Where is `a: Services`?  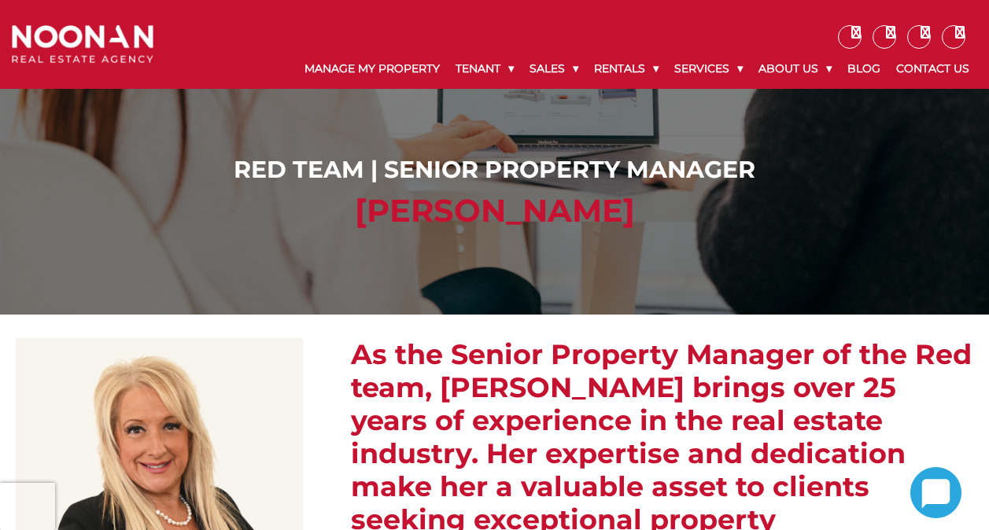
a: Services is located at coordinates (708, 68).